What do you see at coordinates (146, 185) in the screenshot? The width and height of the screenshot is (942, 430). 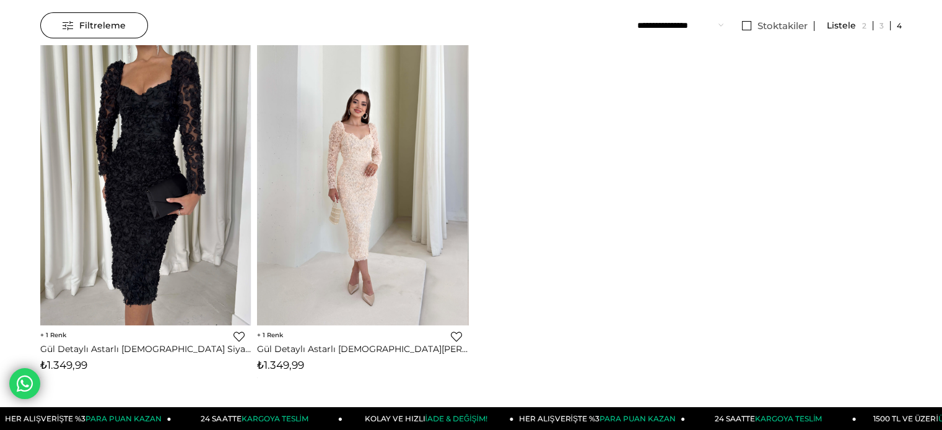 I see `img: Gül Detaylı Astarlı Christiana Siyah Kadın Elbise 26K009` at bounding box center [146, 185].